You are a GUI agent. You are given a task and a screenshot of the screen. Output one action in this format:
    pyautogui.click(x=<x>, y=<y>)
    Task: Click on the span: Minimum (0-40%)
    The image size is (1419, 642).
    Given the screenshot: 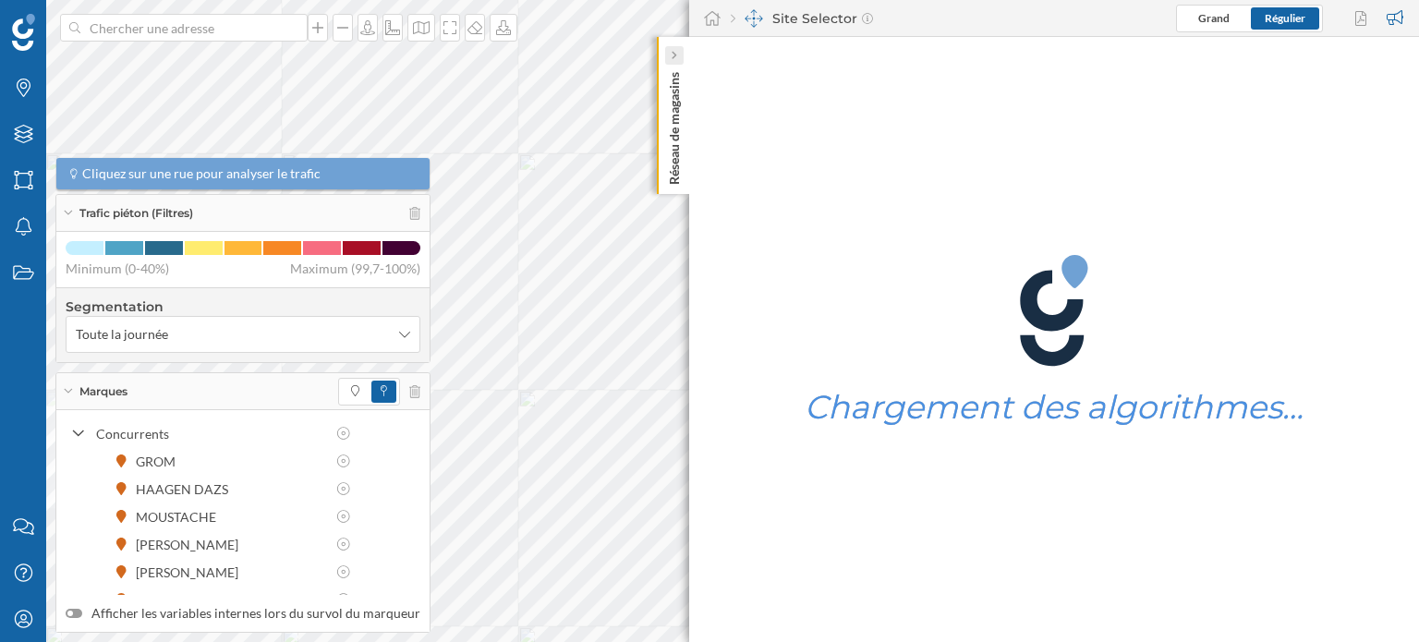 What is the action you would take?
    pyautogui.click(x=117, y=269)
    